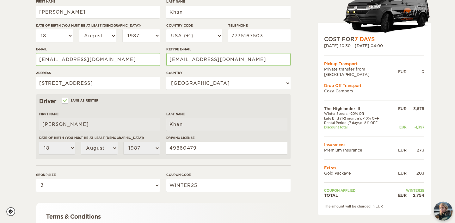 The image size is (455, 223). Describe the element at coordinates (163, 217) in the screenshot. I see `div: Terms & Conditions` at that location.